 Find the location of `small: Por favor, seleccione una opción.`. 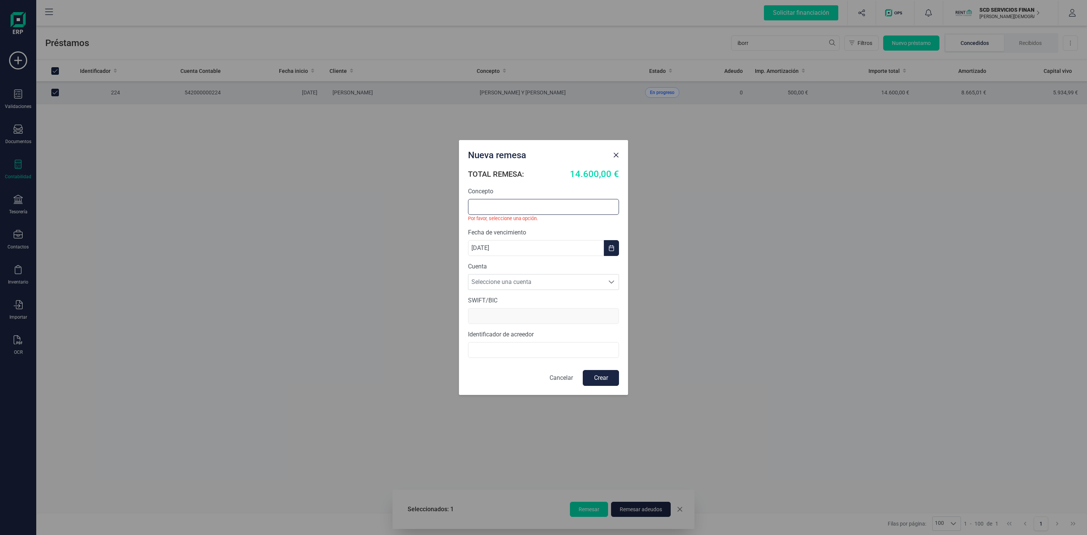

small: Por favor, seleccione una opción. is located at coordinates (544, 218).